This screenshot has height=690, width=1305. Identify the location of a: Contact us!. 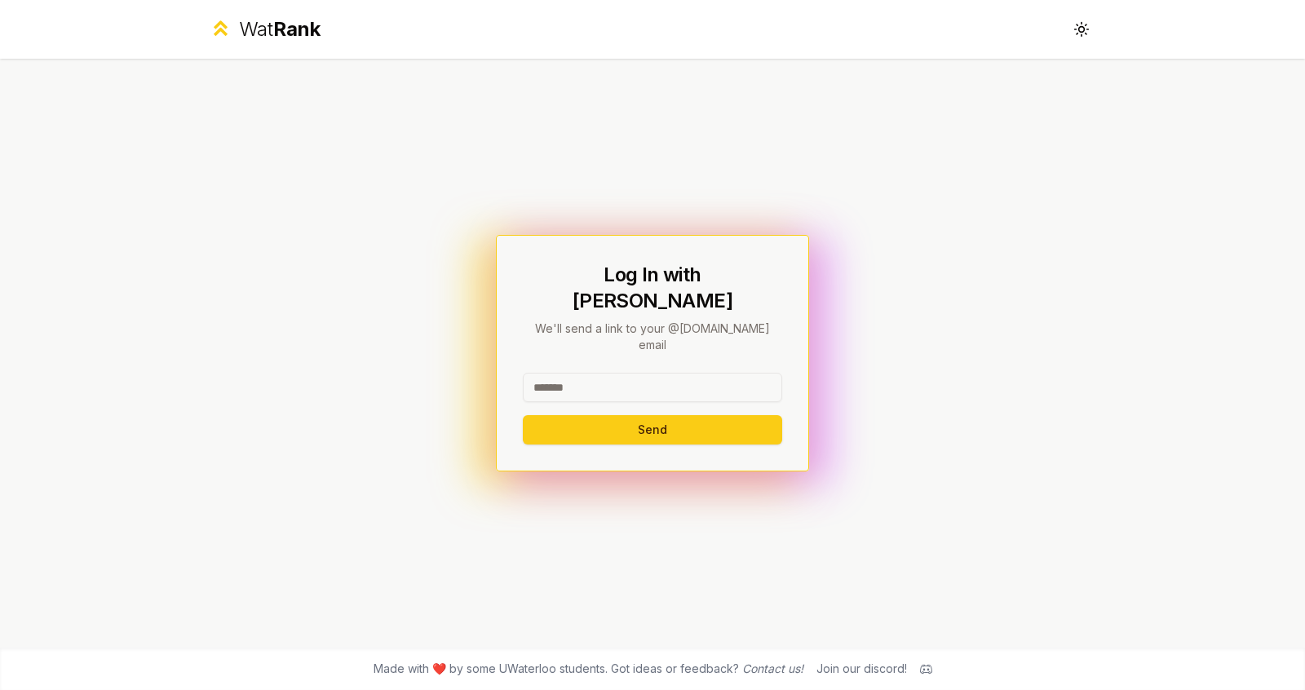
(772, 668).